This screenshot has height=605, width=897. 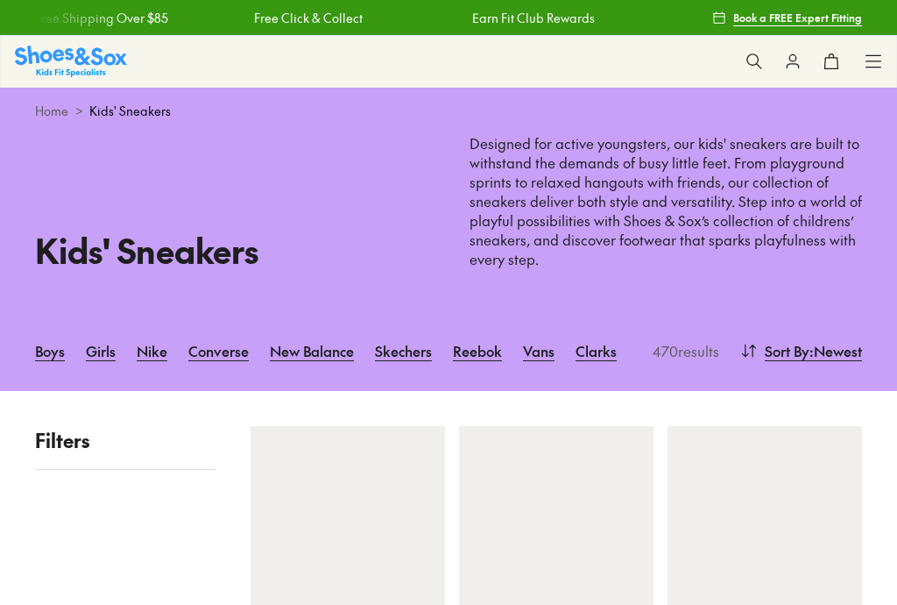 What do you see at coordinates (71, 60) in the screenshot?
I see `img: SNS_Logo_Responsive.svg` at bounding box center [71, 60].